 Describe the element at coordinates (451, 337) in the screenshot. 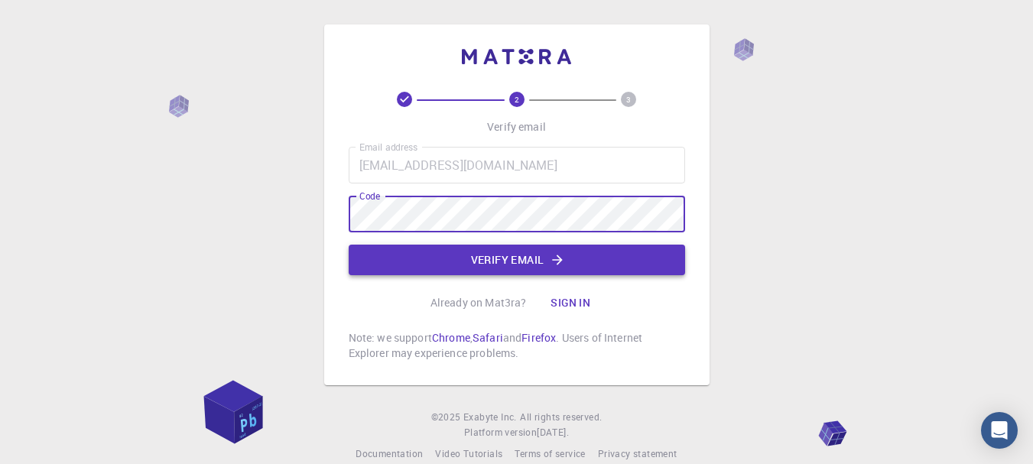

I see `a: Chrome` at that location.